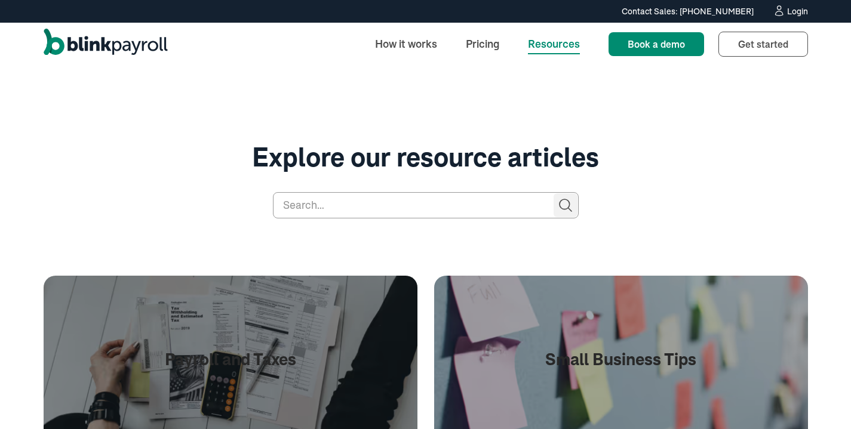 This screenshot has height=429, width=851. Describe the element at coordinates (230, 360) in the screenshot. I see `h1: Payroll and Taxes` at that location.